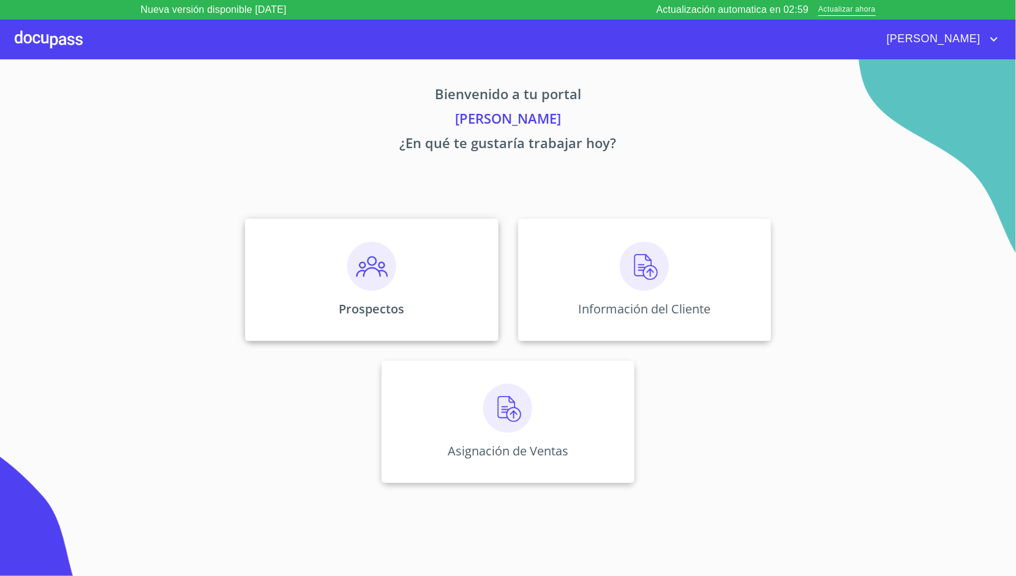  What do you see at coordinates (508, 451) in the screenshot?
I see `p: Asignación de Ventas` at bounding box center [508, 451].